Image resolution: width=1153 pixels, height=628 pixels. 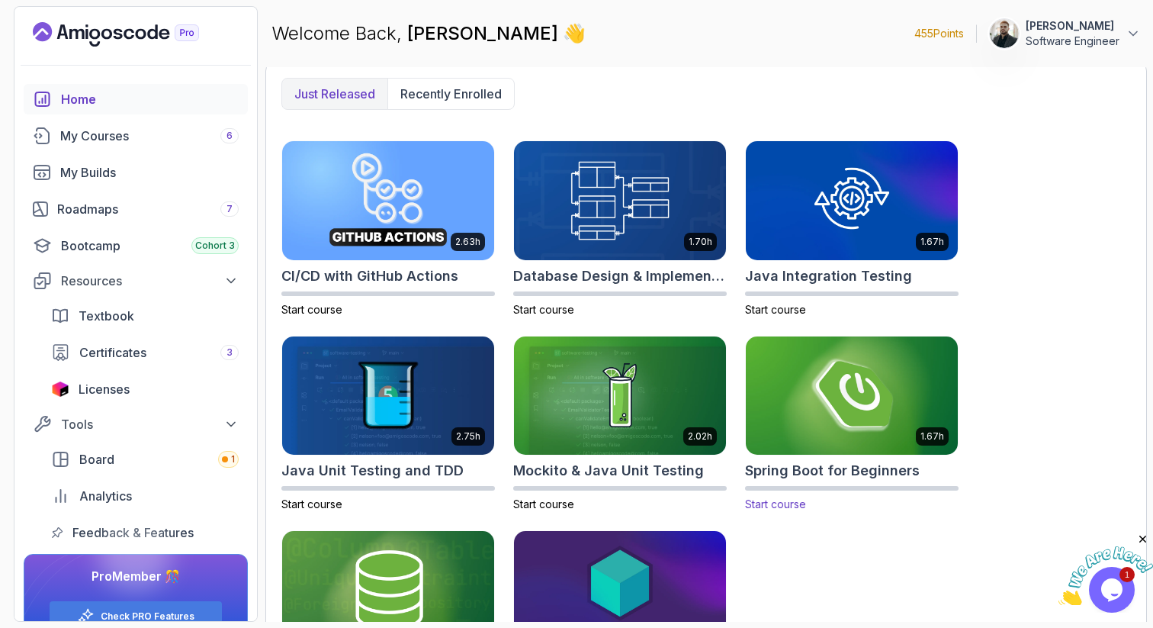 What do you see at coordinates (148, 209) in the screenshot?
I see `div: Roadmaps` at bounding box center [148, 209].